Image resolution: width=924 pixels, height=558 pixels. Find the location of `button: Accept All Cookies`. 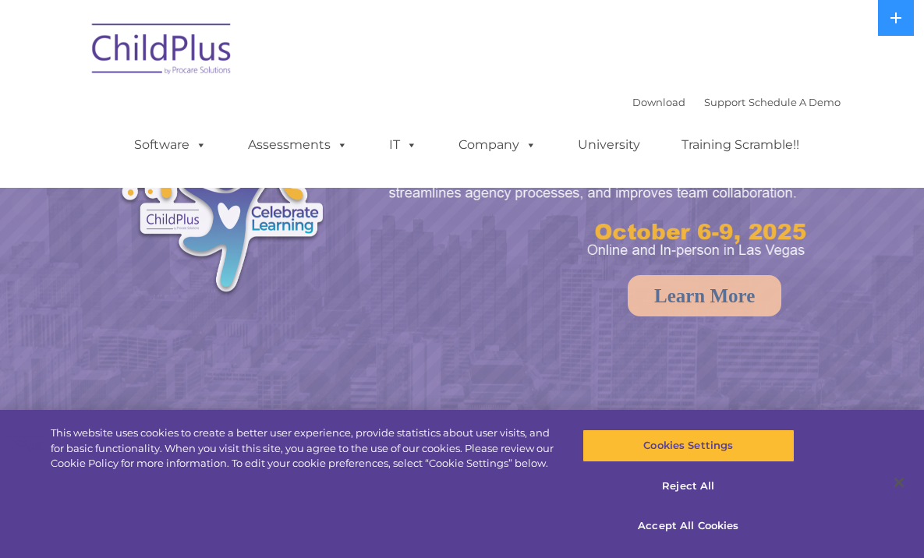

button: Accept All Cookies is located at coordinates (688, 526).